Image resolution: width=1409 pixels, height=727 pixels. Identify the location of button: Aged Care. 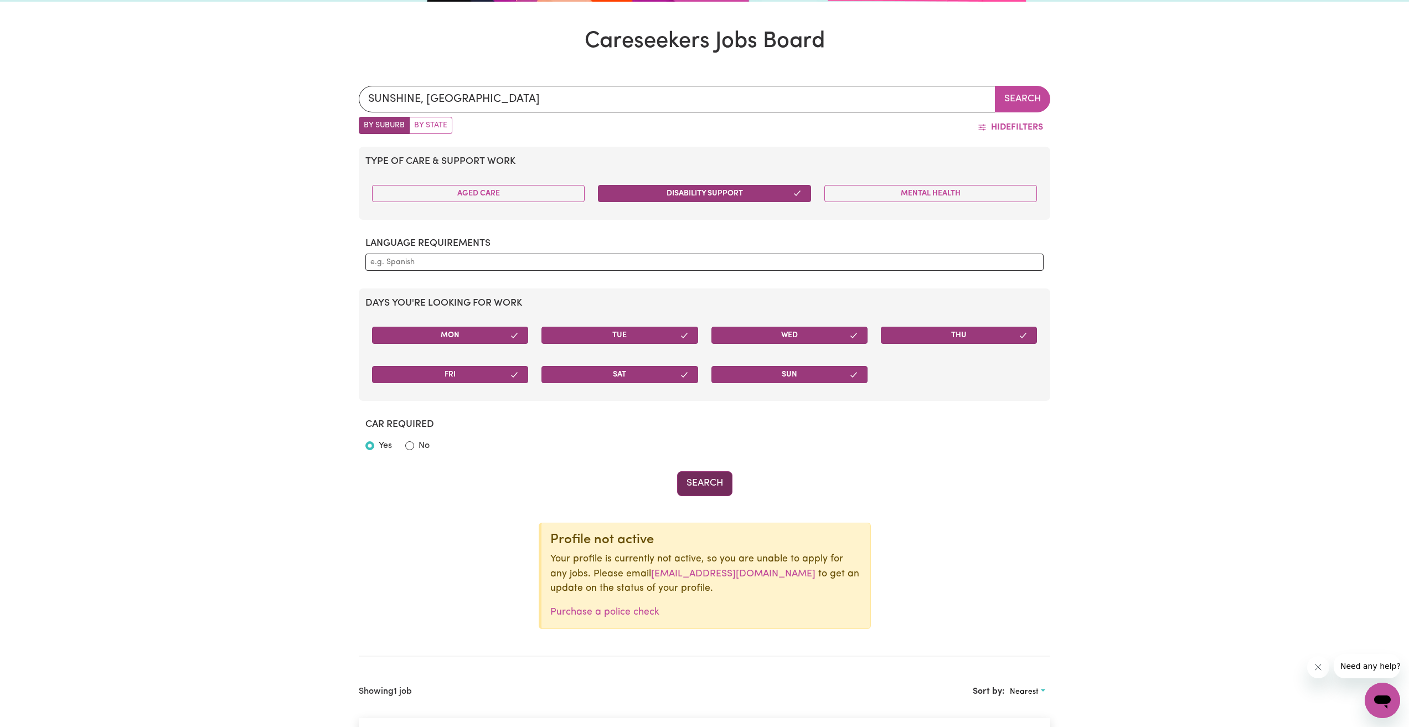
(478, 193).